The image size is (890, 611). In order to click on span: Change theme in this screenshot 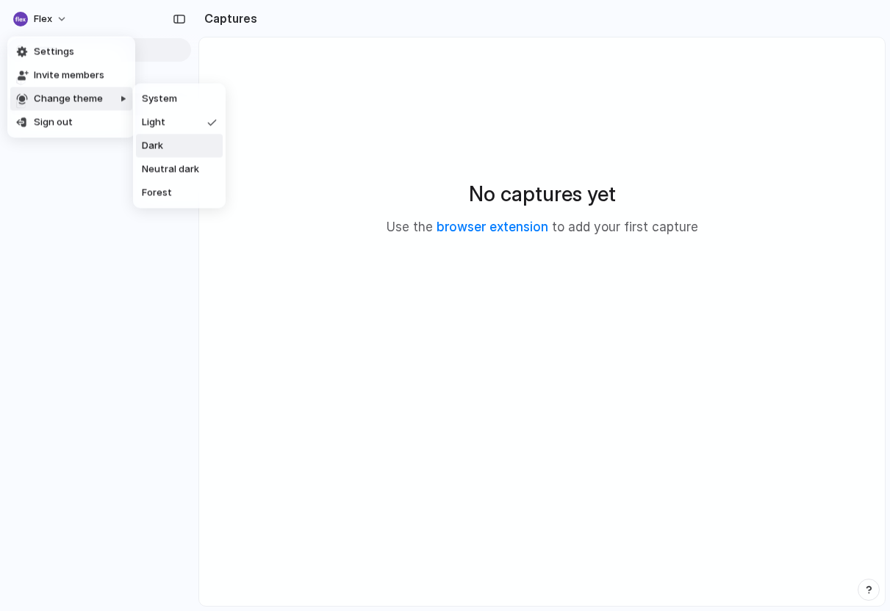, I will do `click(68, 99)`.